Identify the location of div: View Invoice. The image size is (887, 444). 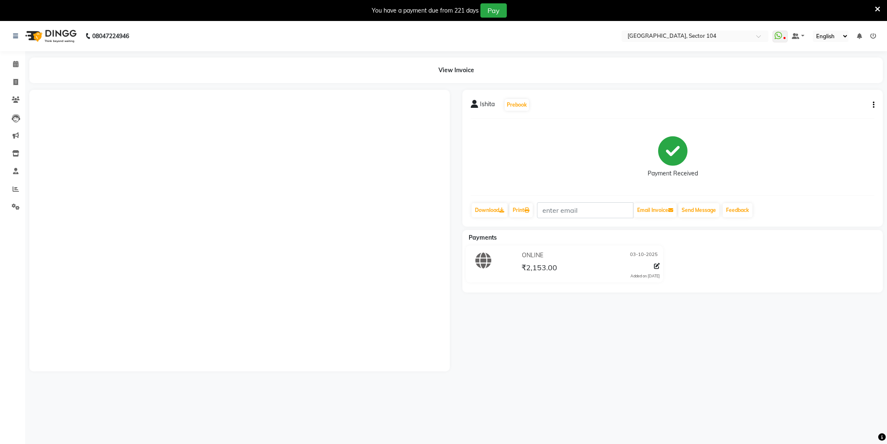
(456, 70).